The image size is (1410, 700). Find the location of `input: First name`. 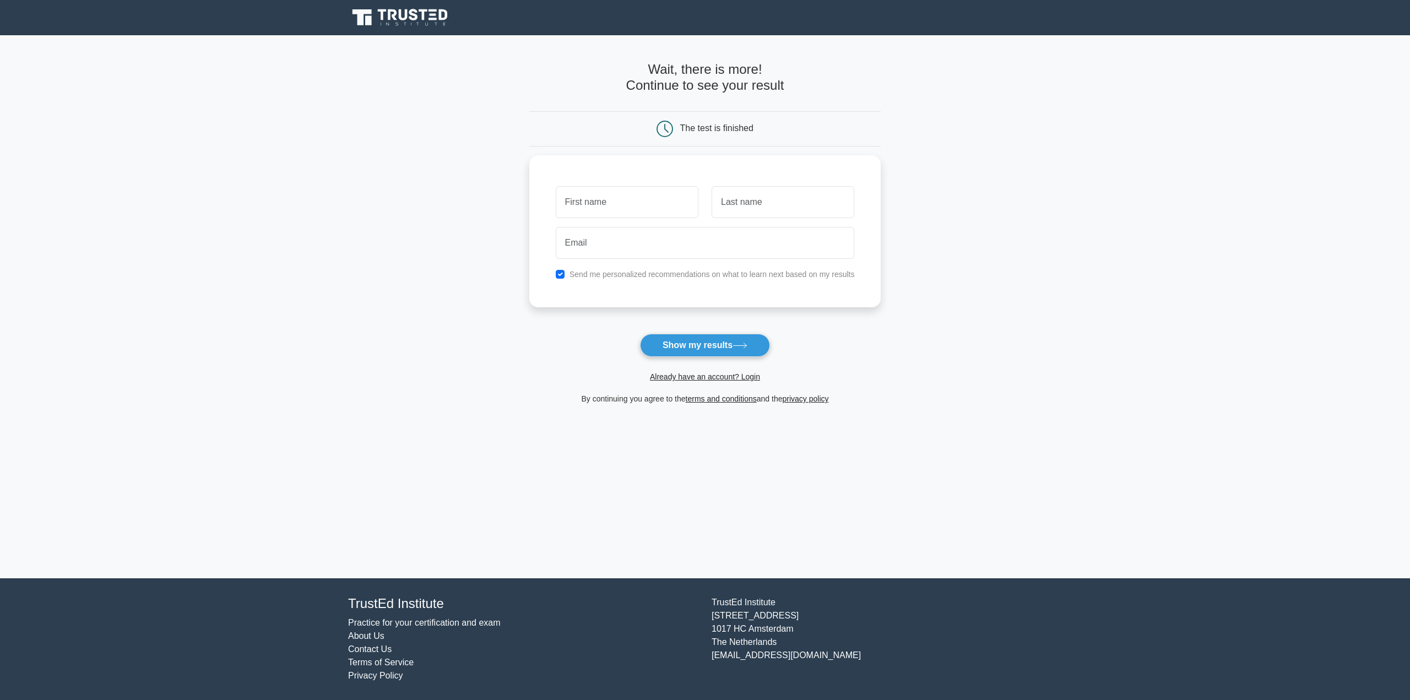

input: First name is located at coordinates (627, 202).